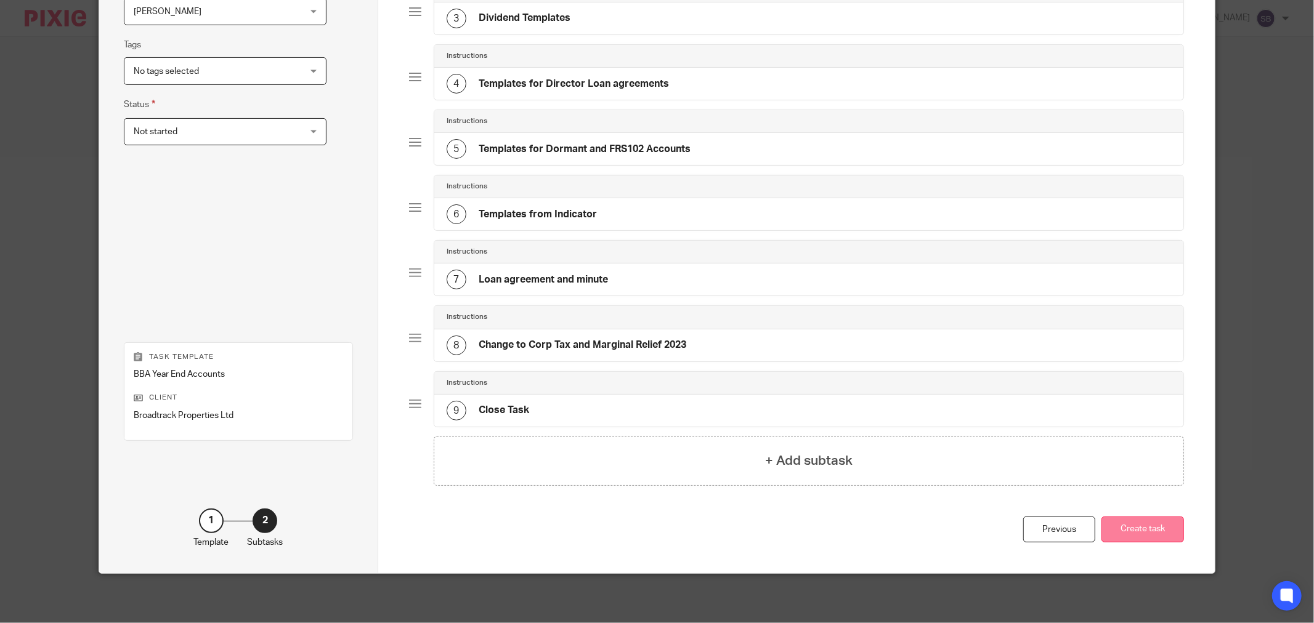  Describe the element at coordinates (574, 84) in the screenshot. I see `h4: Templates for Director Loan agreements` at that location.